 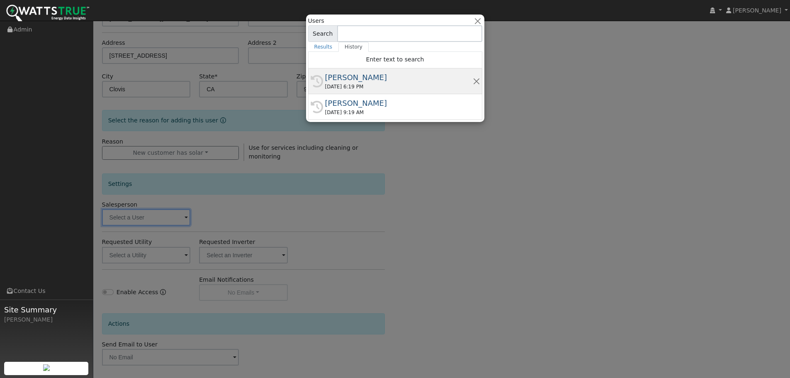 I want to click on img: WattsTrue, so click(x=48, y=14).